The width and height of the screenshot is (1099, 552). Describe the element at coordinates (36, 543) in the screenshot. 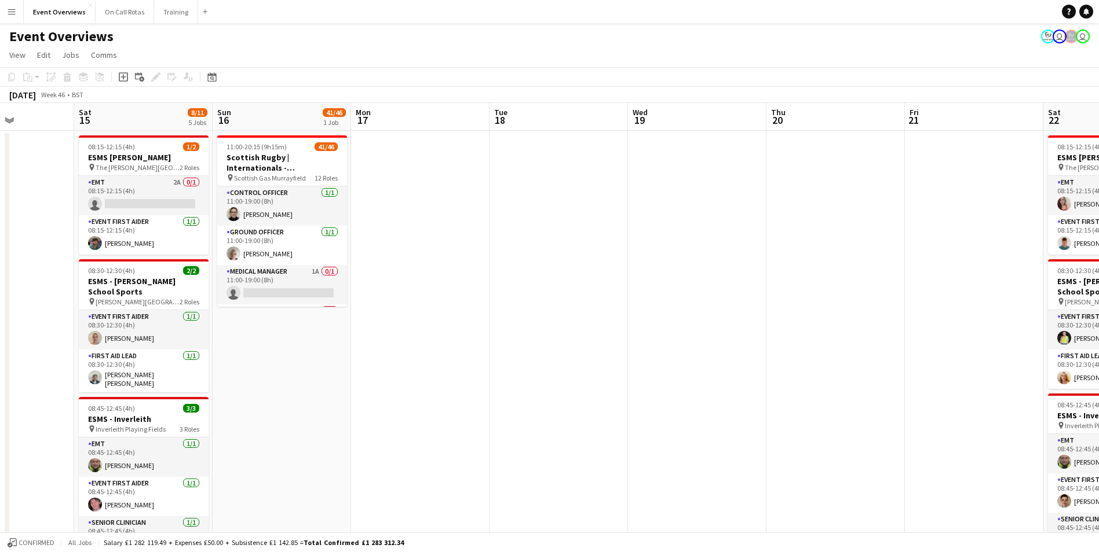

I see `span: Confirmed` at that location.